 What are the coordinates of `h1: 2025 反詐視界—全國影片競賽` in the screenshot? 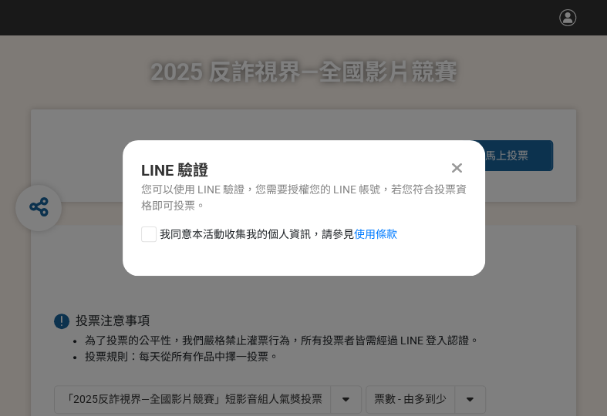 It's located at (304, 72).